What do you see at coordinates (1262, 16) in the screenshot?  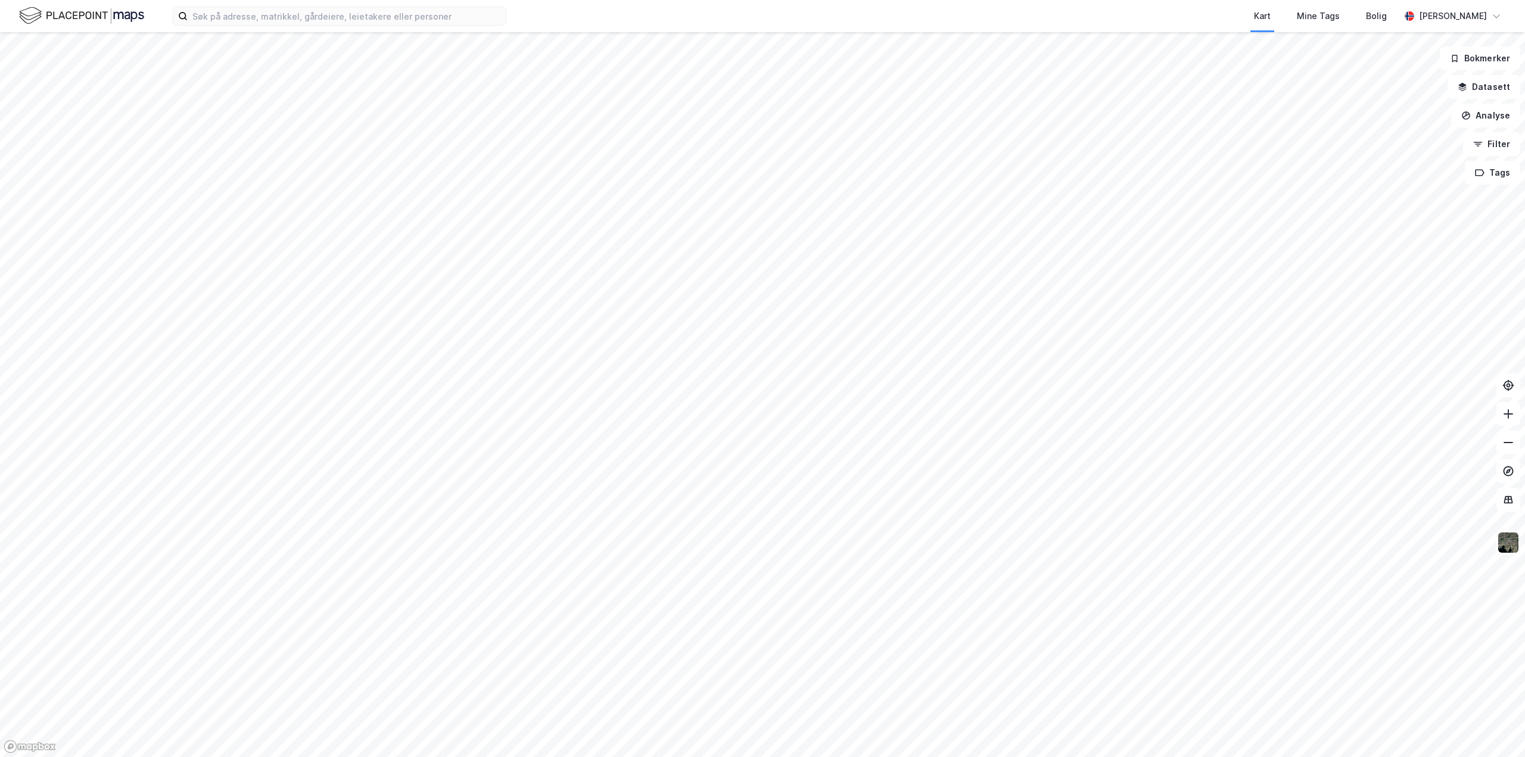 I see `div: Kart` at bounding box center [1262, 16].